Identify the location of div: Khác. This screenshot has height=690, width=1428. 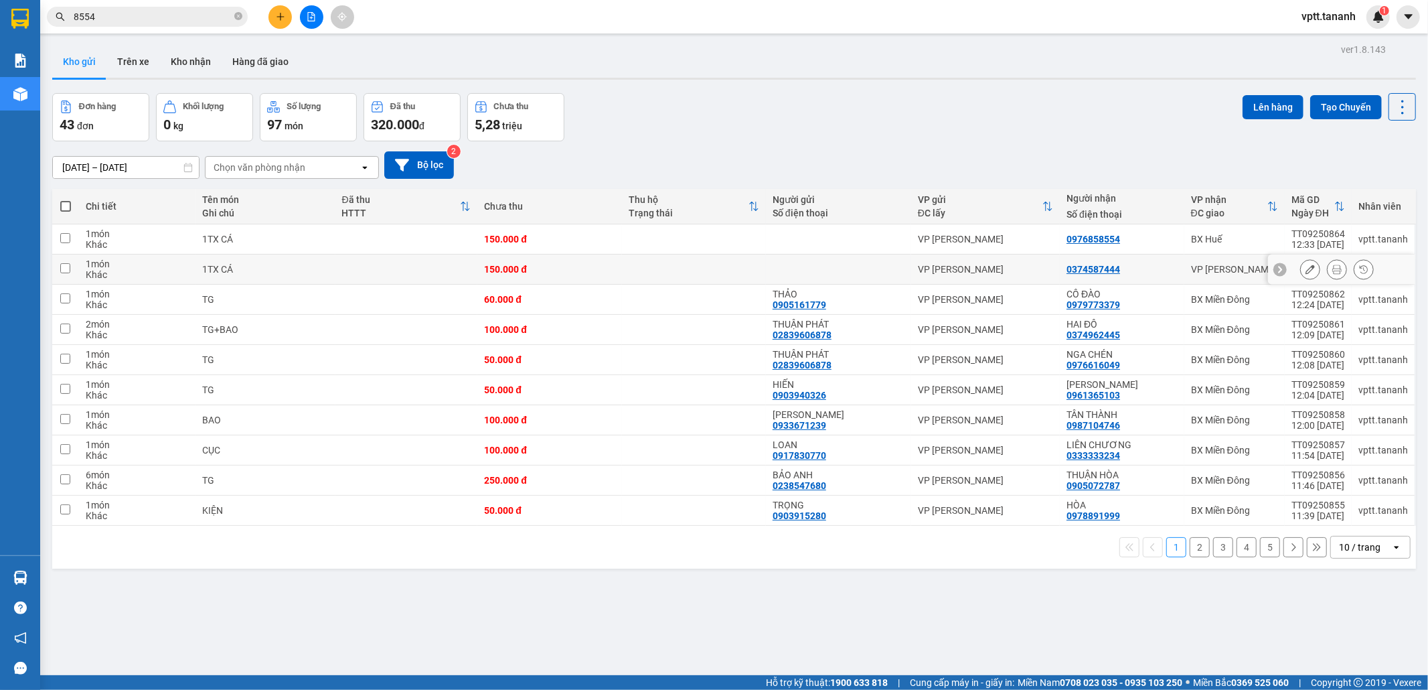
(137, 275).